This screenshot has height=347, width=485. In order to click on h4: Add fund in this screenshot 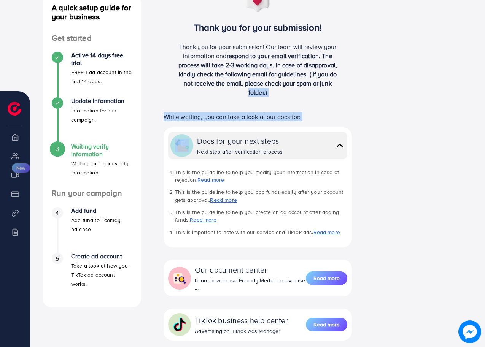, I will do `click(102, 211)`.